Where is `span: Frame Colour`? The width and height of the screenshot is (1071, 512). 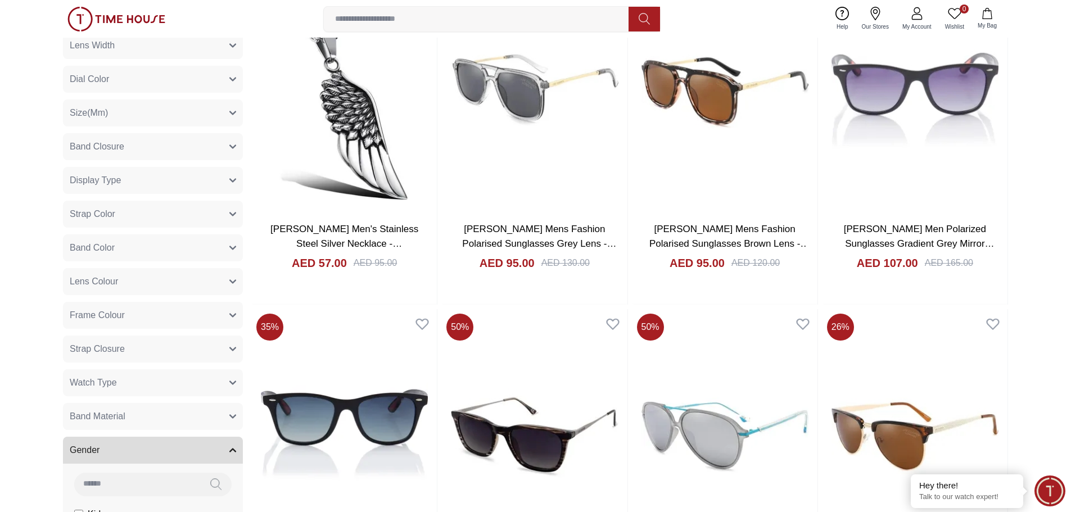
span: Frame Colour is located at coordinates (97, 315).